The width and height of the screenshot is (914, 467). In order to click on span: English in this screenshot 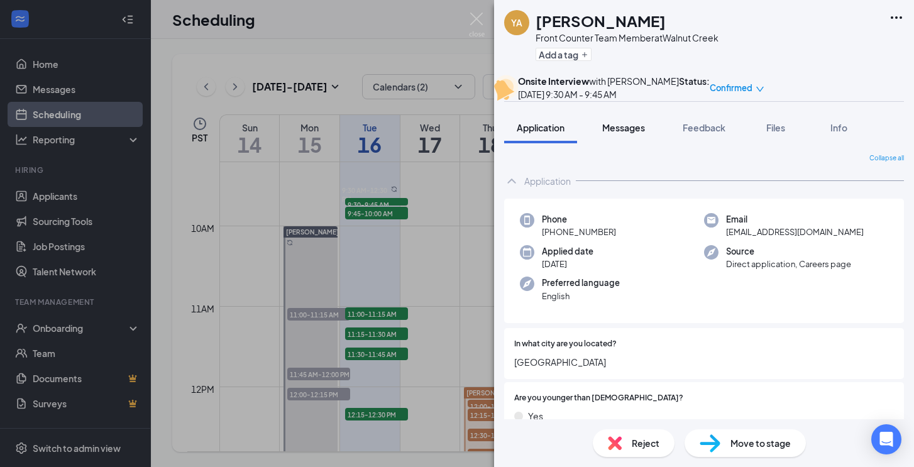, I will do `click(581, 296)`.